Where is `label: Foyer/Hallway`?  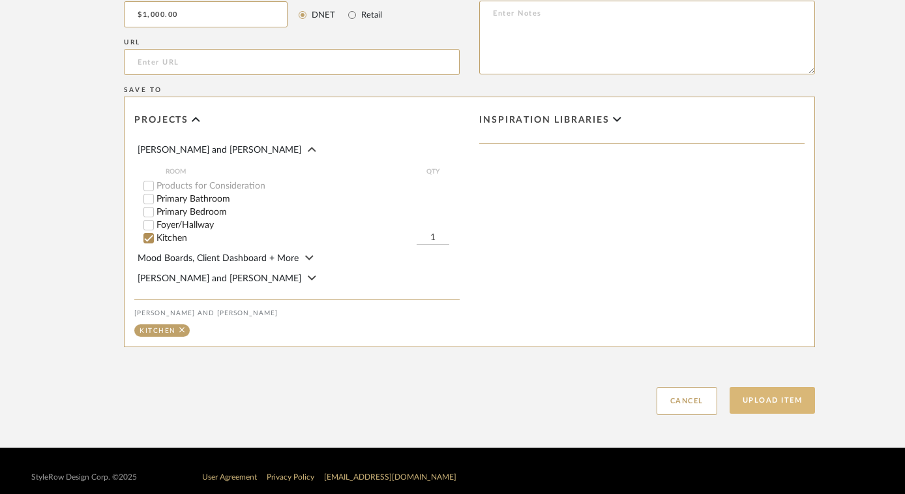 label: Foyer/Hallway is located at coordinates (308, 225).